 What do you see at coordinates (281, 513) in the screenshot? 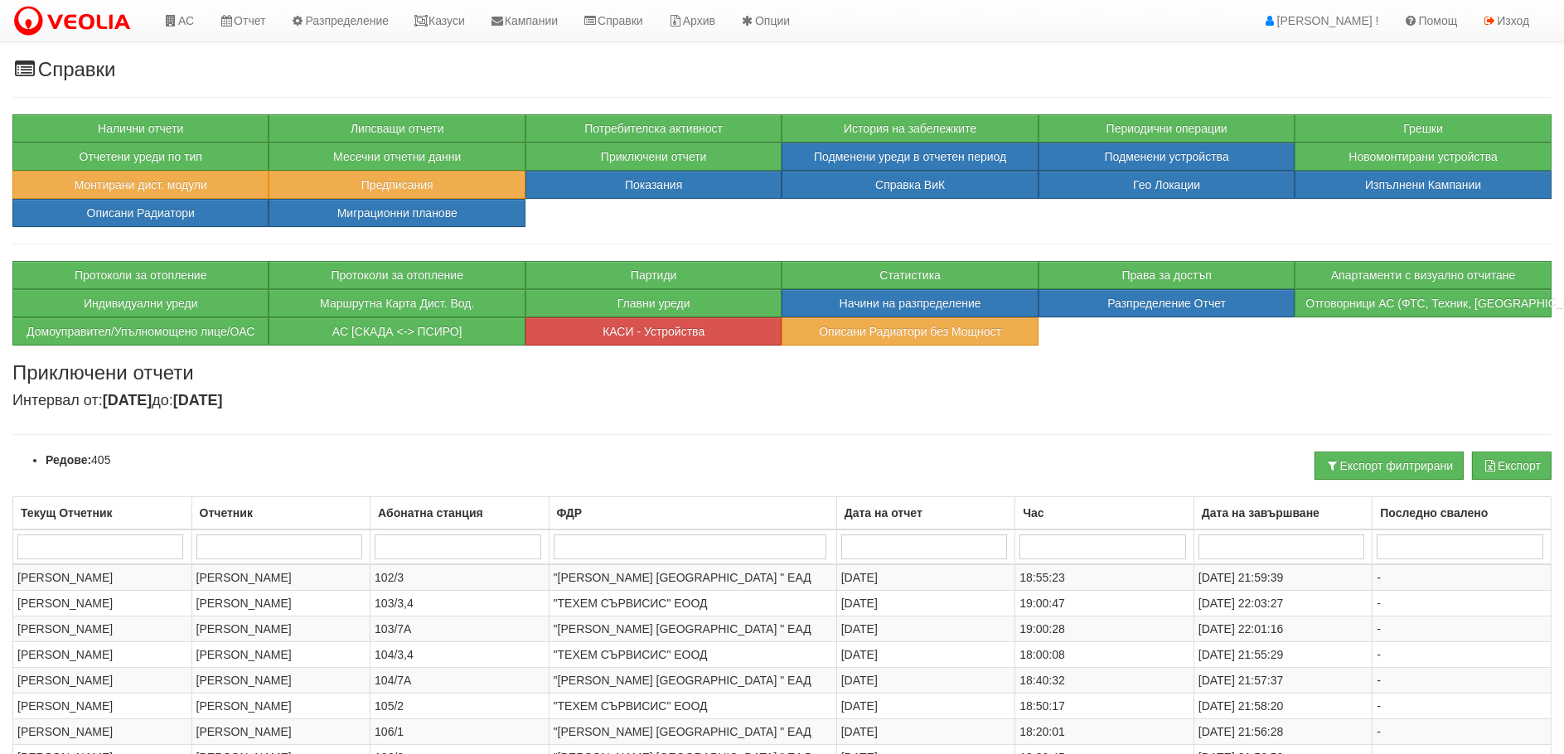
I see `th: Отчетник: No sort applied, activate to apply an ascending sort` at bounding box center [281, 513].